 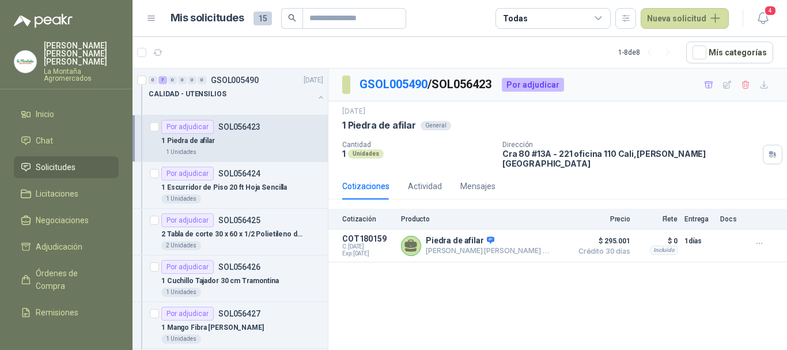 What do you see at coordinates (658, 219) in the screenshot?
I see `p: Flete` at bounding box center [658, 219].